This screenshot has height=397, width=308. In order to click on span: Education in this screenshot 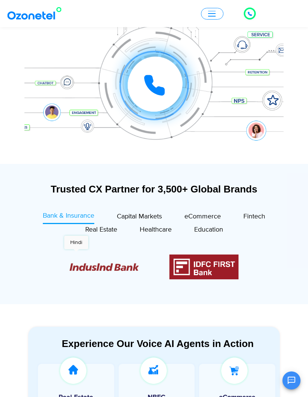, I will do `click(209, 230)`.